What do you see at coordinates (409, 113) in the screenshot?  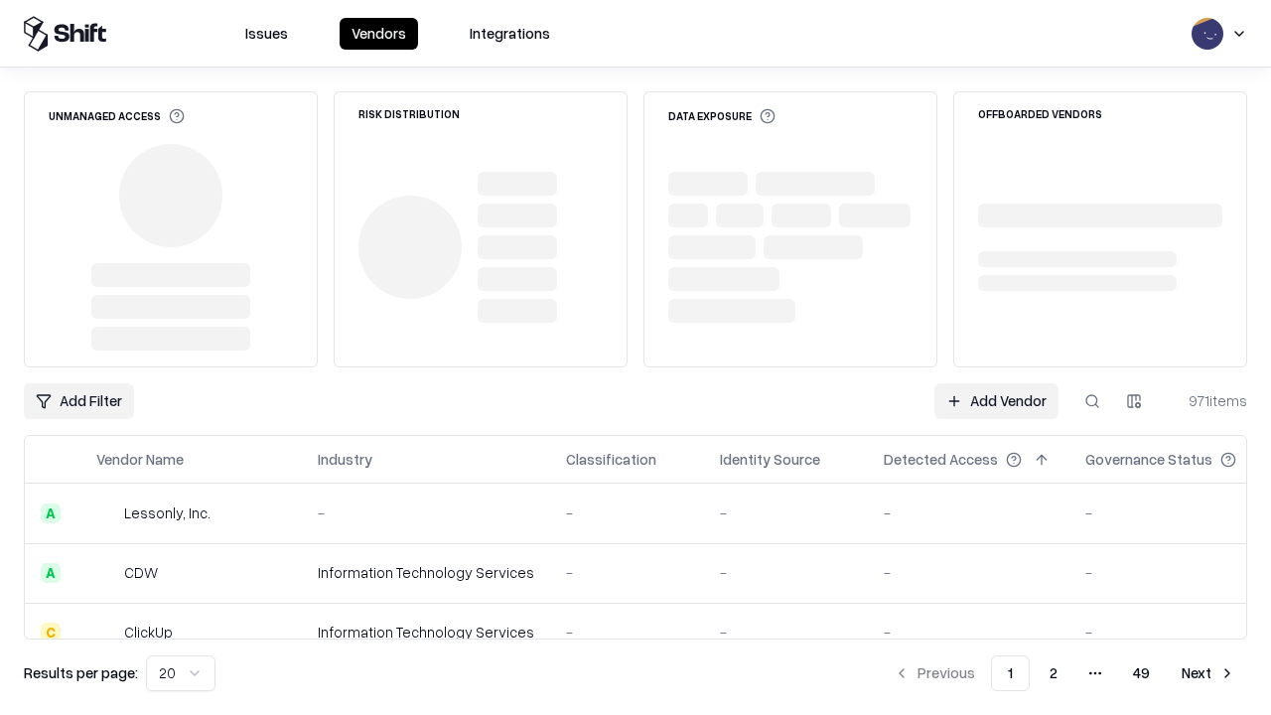 I see `div: Risk Distribution` at bounding box center [409, 113].